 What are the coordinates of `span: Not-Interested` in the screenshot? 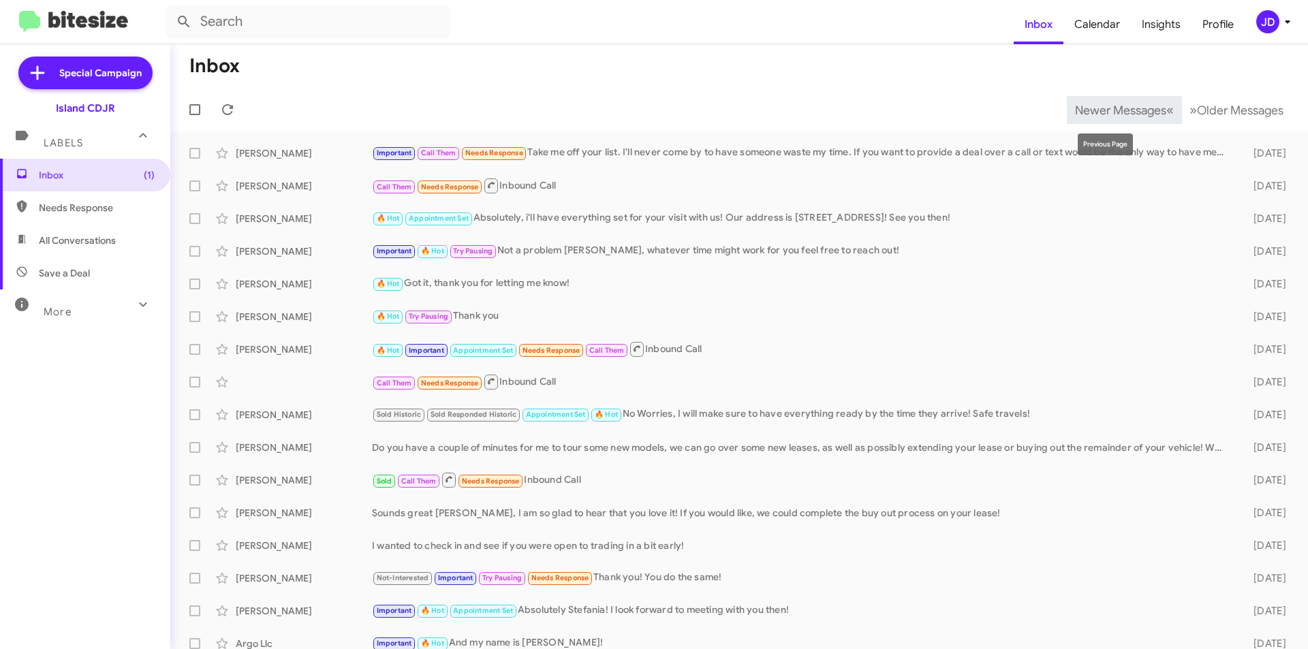 It's located at (403, 578).